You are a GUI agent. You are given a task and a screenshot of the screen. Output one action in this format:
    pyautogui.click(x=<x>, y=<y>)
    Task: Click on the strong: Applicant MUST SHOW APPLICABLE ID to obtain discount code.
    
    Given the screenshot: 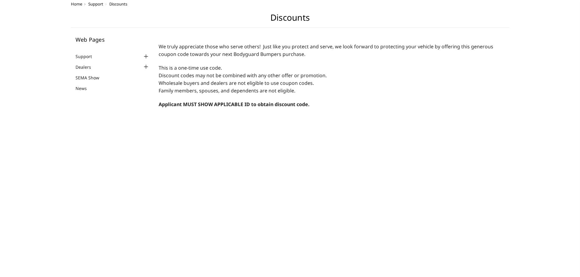 What is the action you would take?
    pyautogui.click(x=234, y=104)
    